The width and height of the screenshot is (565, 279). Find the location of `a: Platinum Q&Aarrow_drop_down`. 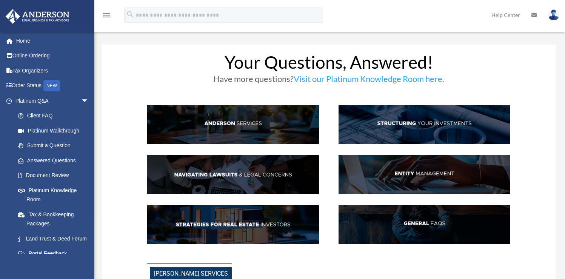

a: Platinum Q&Aarrow_drop_down is located at coordinates (52, 101).